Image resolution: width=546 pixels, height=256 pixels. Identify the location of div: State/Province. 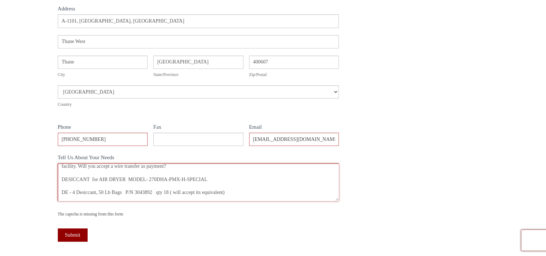
(198, 75).